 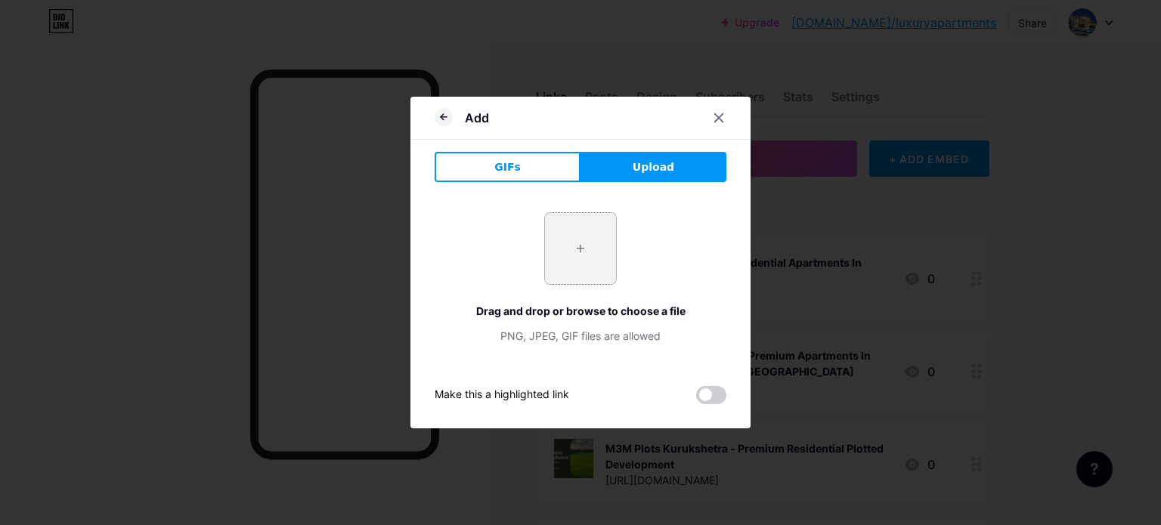 I want to click on div: Make this a highlighted link, so click(x=502, y=395).